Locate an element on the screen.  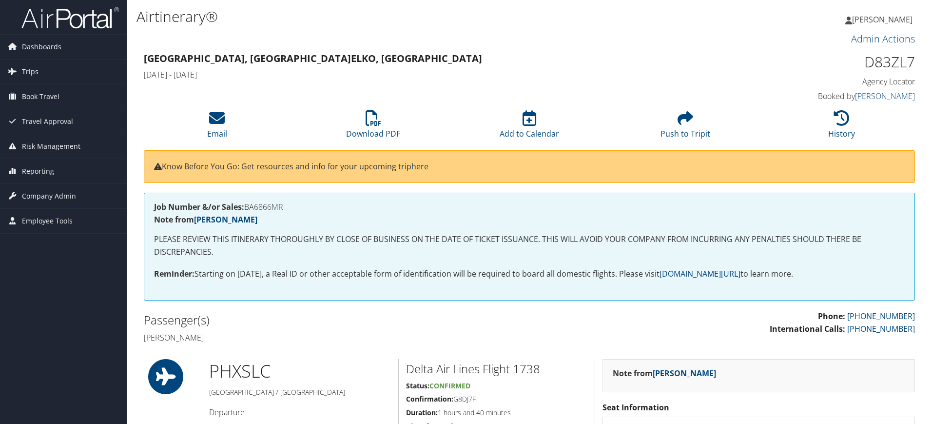
span: Employee Tools is located at coordinates (47, 221).